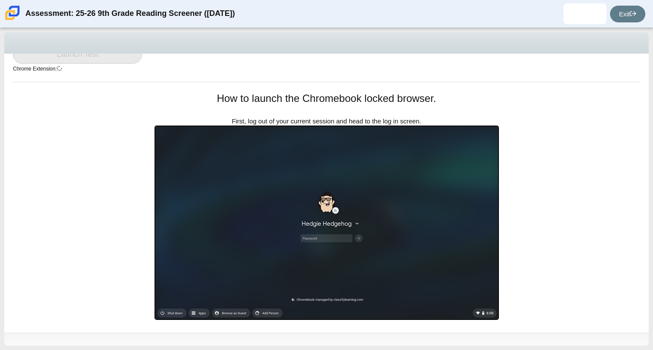 Image resolution: width=653 pixels, height=350 pixels. I want to click on a: Exit, so click(628, 14).